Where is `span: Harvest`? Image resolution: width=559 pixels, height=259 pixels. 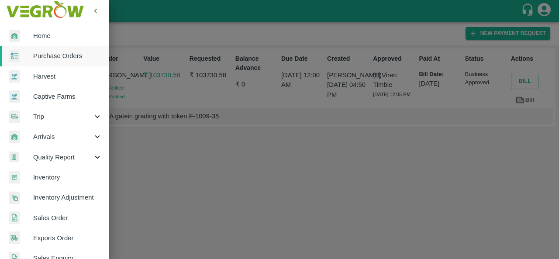
span: Harvest is located at coordinates (68, 76).